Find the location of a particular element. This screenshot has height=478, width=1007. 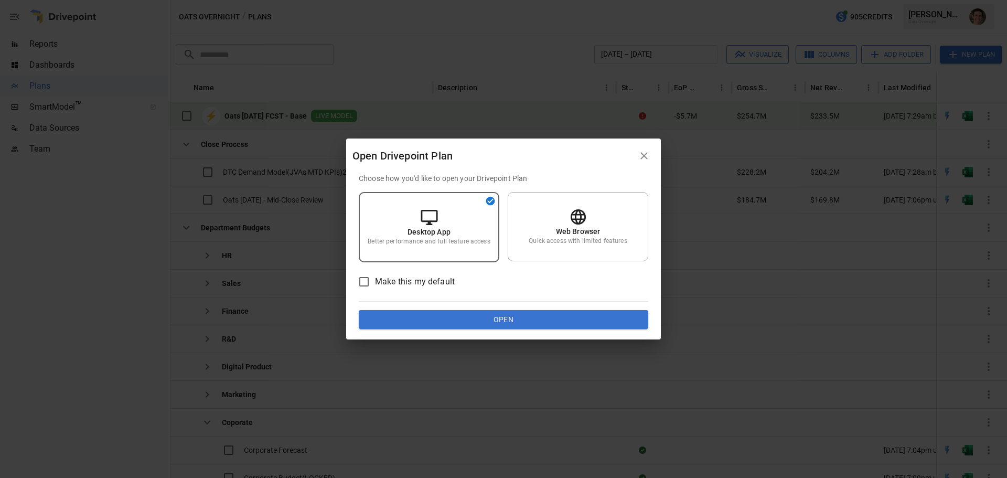

p: Choose how you'd like to open your Drivepoint Plan is located at coordinates (504, 178).